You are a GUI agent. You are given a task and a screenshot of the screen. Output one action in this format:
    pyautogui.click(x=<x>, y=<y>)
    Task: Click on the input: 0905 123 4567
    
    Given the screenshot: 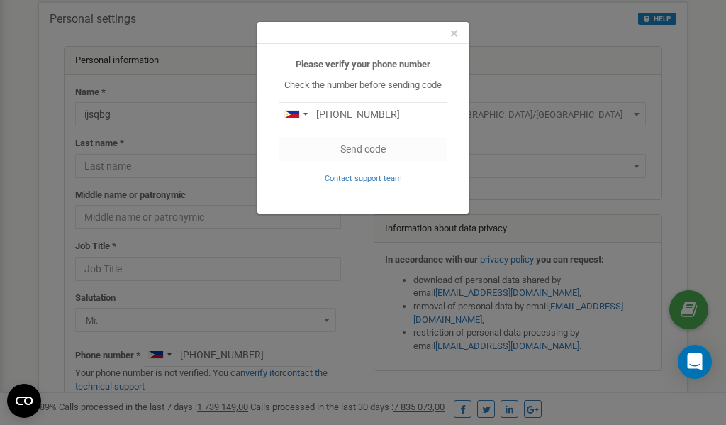 What is the action you would take?
    pyautogui.click(x=363, y=114)
    